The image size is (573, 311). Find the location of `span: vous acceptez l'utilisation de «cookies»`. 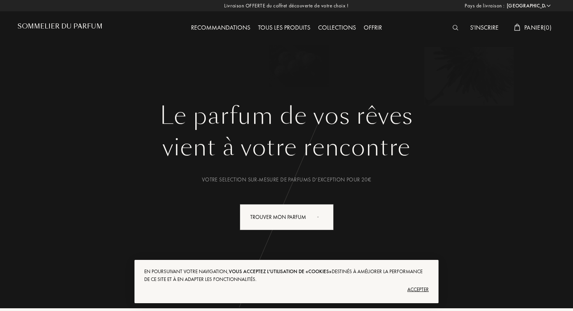

span: vous acceptez l'utilisation de «cookies» is located at coordinates (280, 271).